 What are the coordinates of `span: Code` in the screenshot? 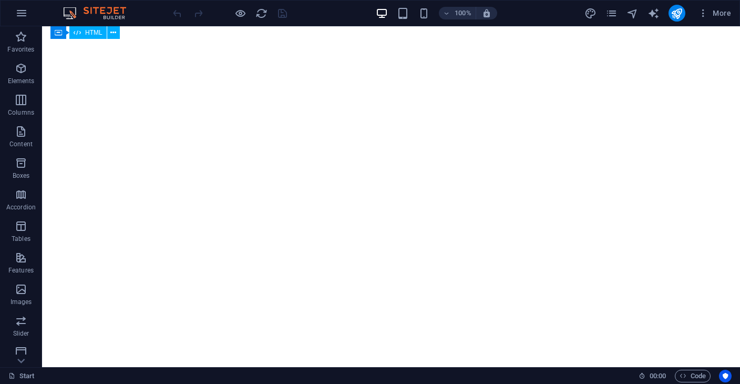 It's located at (693, 376).